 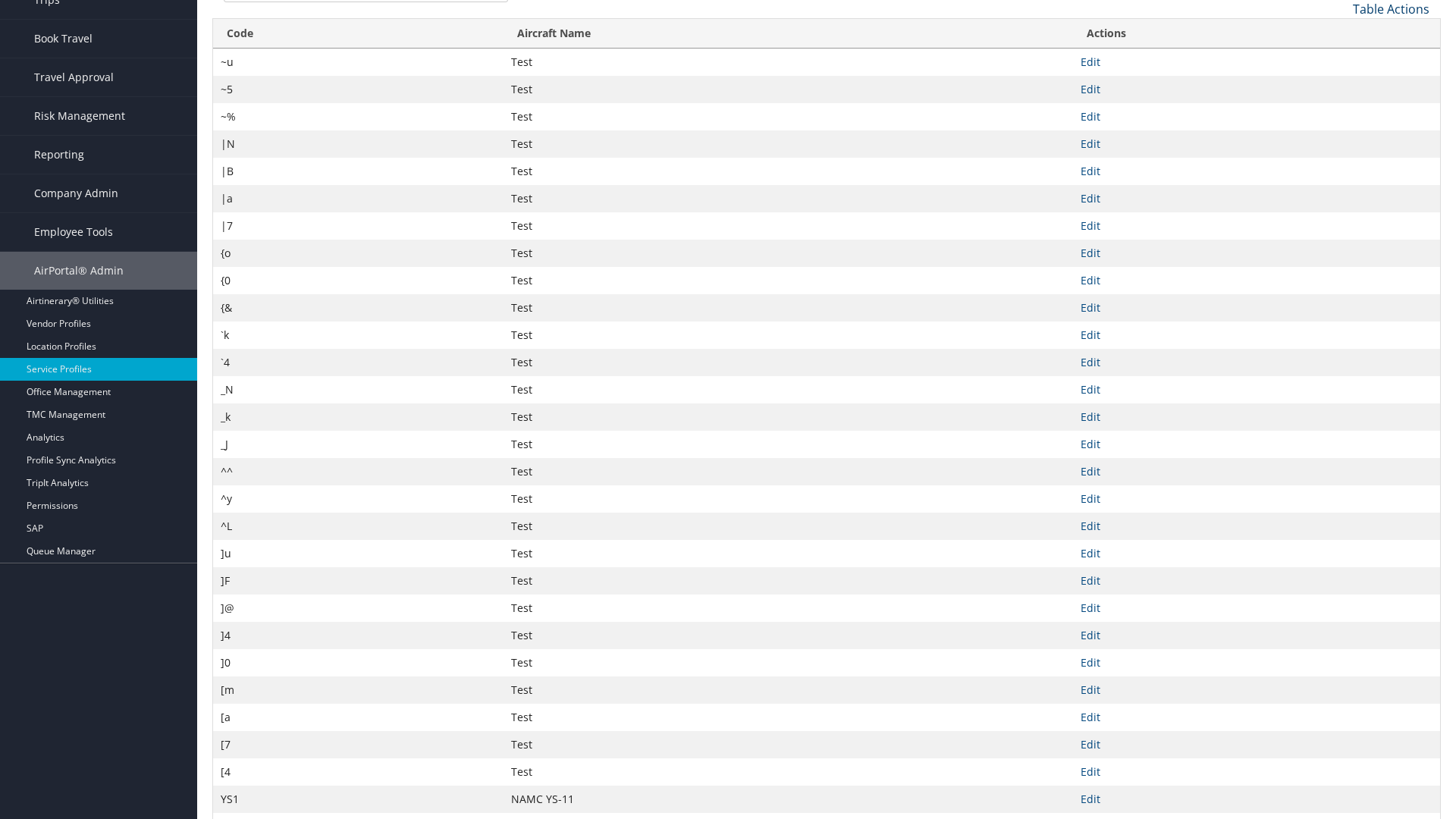 What do you see at coordinates (358, 226) in the screenshot?
I see `td: |7` at bounding box center [358, 226].